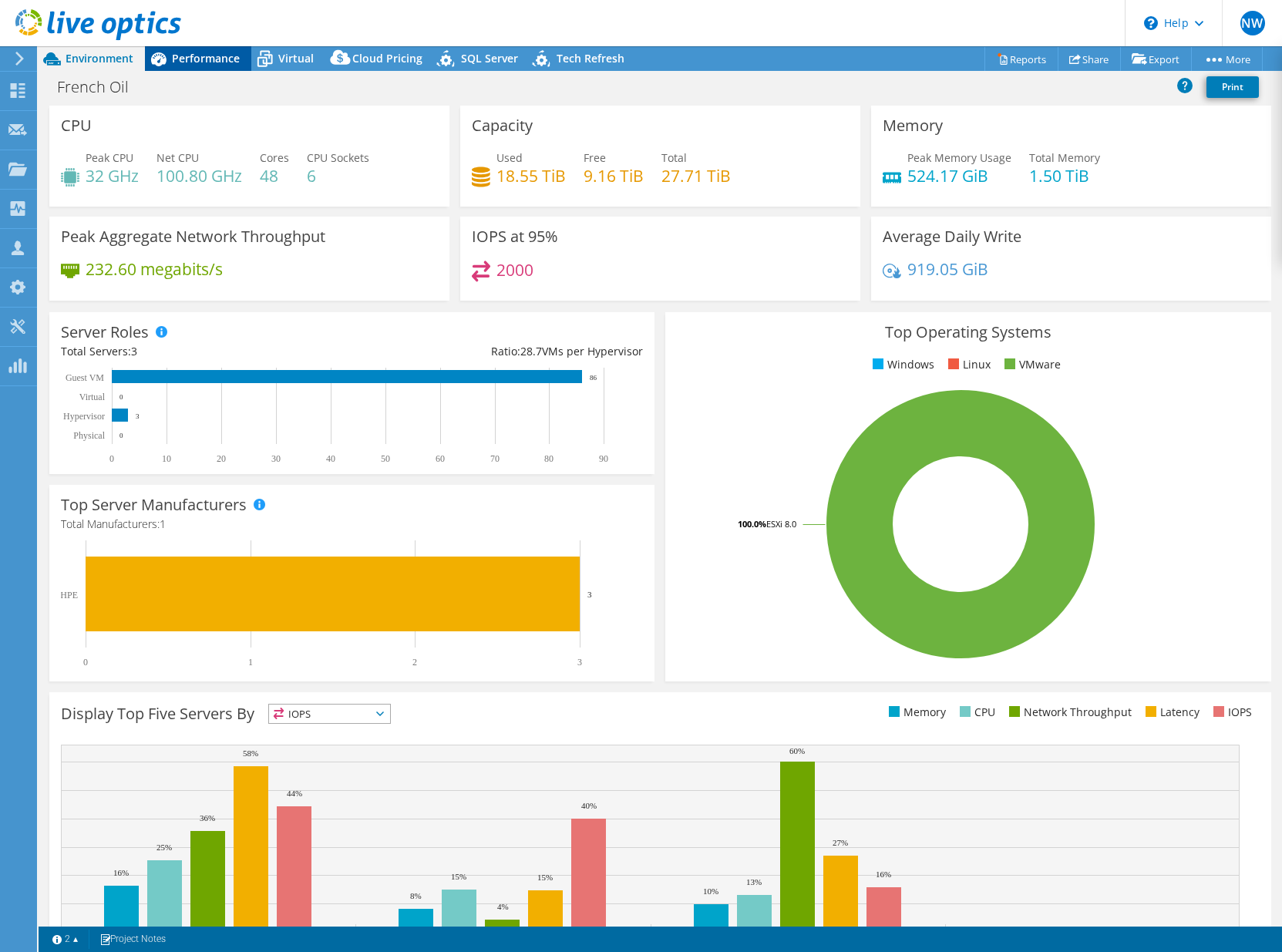 The image size is (1282, 952). I want to click on text: 90, so click(604, 459).